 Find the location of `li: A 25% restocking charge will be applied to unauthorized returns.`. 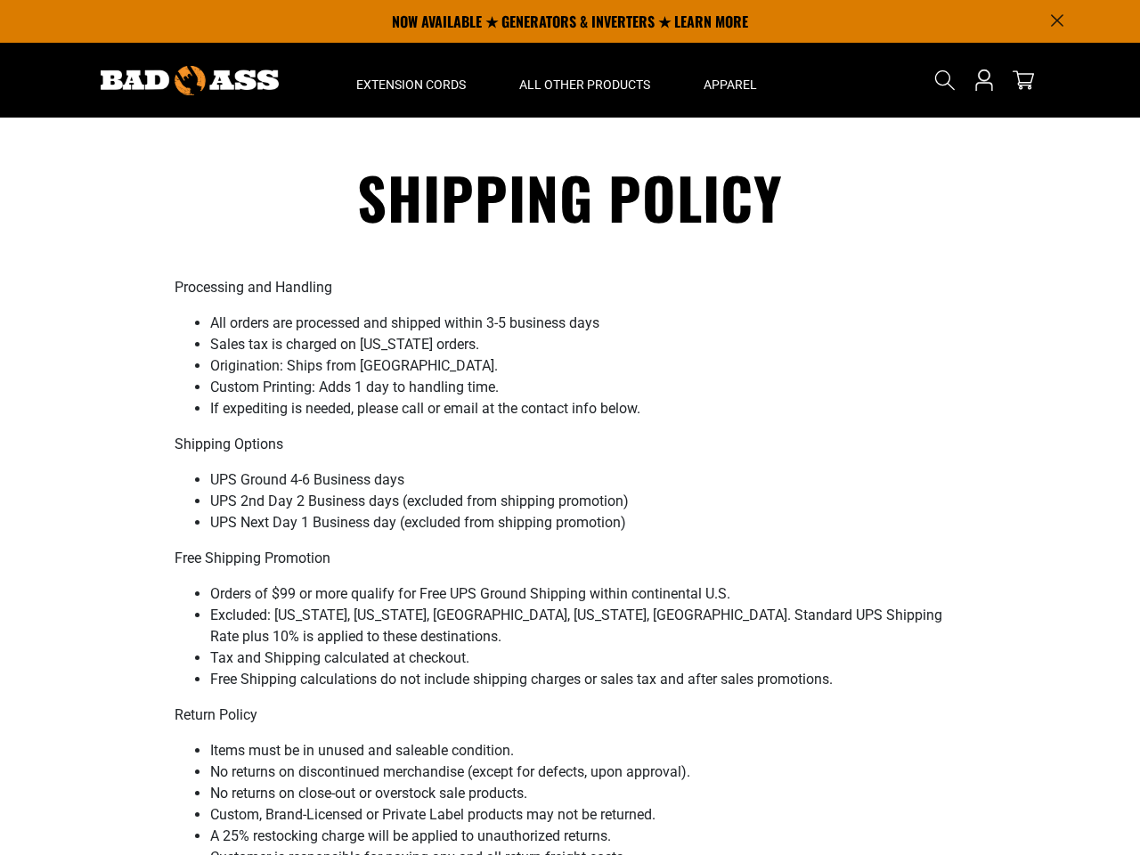

li: A 25% restocking charge will be applied to unauthorized returns. is located at coordinates (588, 836).